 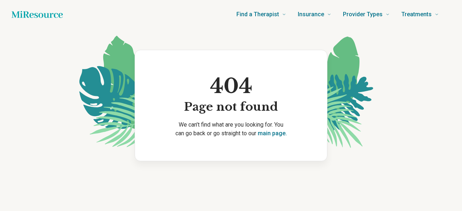 What do you see at coordinates (231, 129) in the screenshot?
I see `p: We can’t find what are you looking for. You can go back or go straight to our` at bounding box center [231, 129].